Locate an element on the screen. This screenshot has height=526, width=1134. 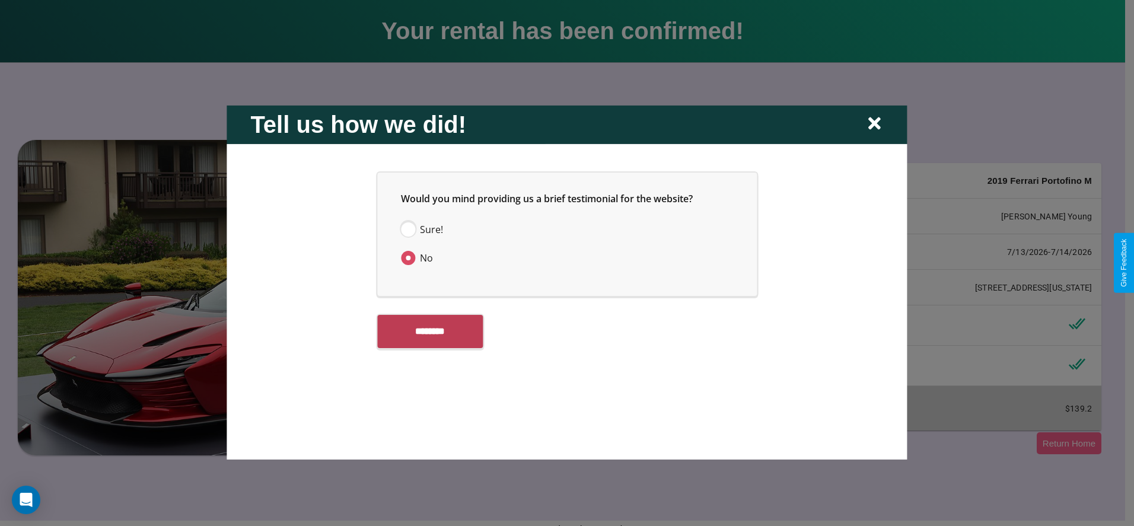
span: Would you mind providing us a brief testimonial for the website? is located at coordinates (547, 198).